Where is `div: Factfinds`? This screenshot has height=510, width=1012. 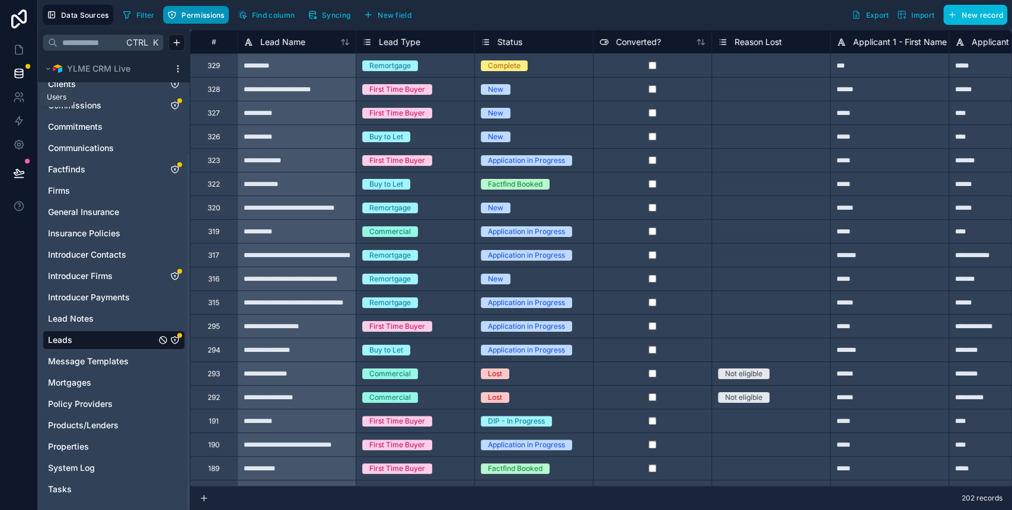
div: Factfinds is located at coordinates (114, 170).